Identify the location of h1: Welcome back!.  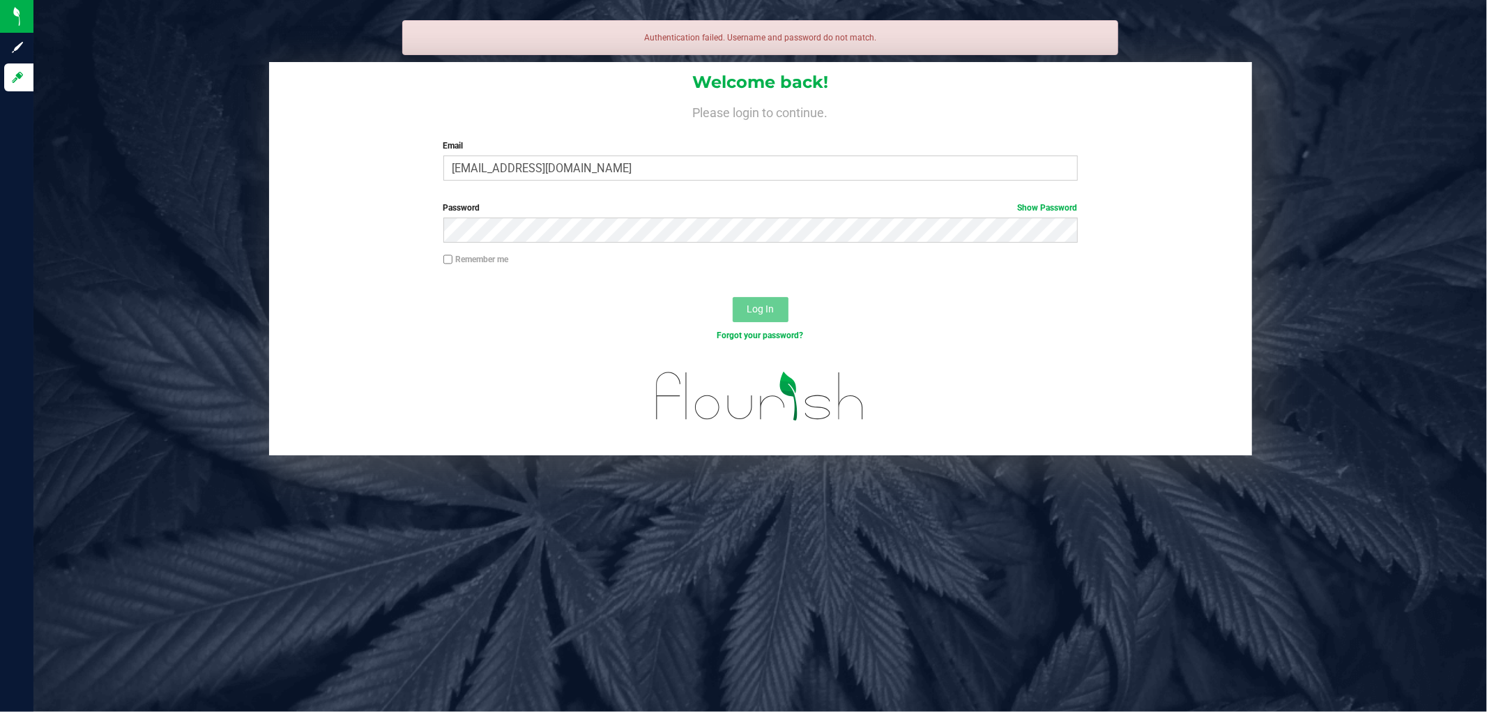
(761, 82).